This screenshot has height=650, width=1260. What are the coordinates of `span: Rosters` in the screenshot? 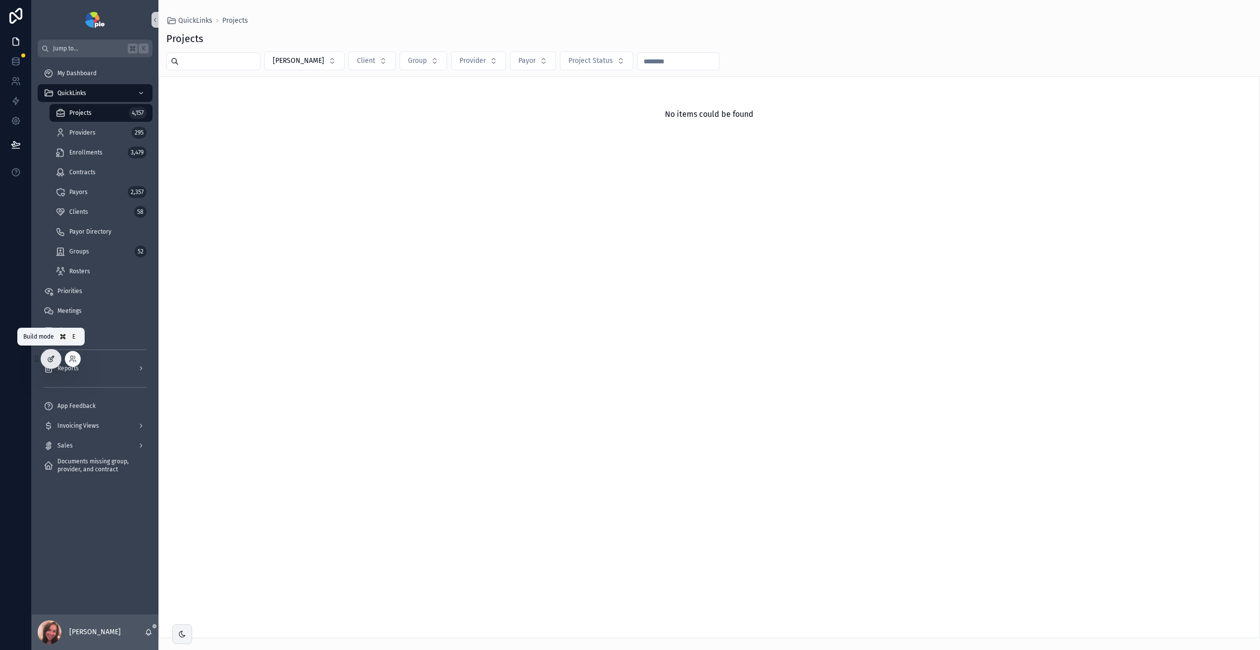 It's located at (80, 271).